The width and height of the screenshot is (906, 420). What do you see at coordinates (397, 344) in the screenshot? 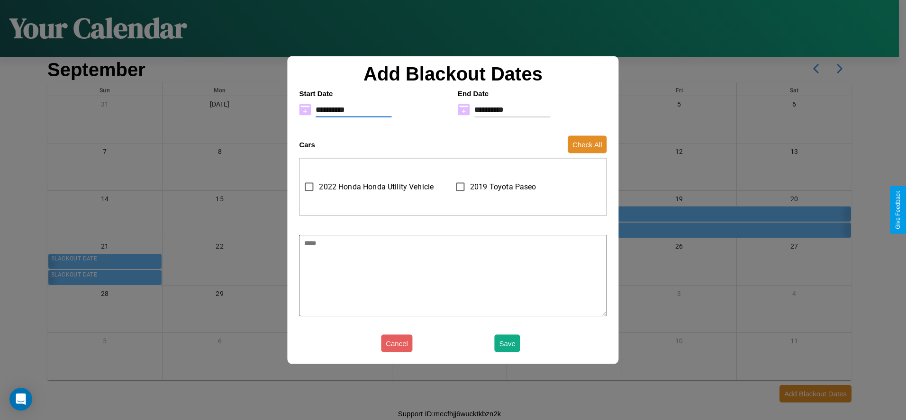
I see `button: Cancel` at bounding box center [397, 344].